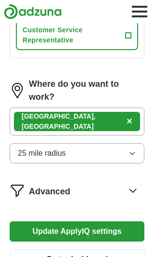  Describe the element at coordinates (87, 91) in the screenshot. I see `label: Where do you want to work?` at that location.